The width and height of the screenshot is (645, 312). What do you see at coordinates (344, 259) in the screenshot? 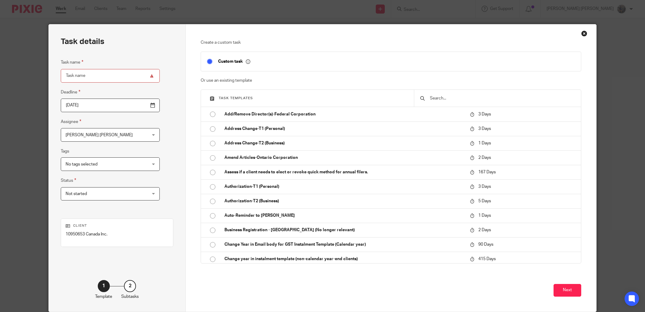
I see `p: Change year in instalment template (non-calendar year-end clients)` at bounding box center [344, 259].